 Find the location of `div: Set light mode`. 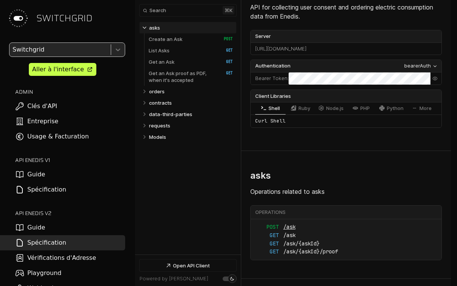

div: Set light mode is located at coordinates (232, 279).